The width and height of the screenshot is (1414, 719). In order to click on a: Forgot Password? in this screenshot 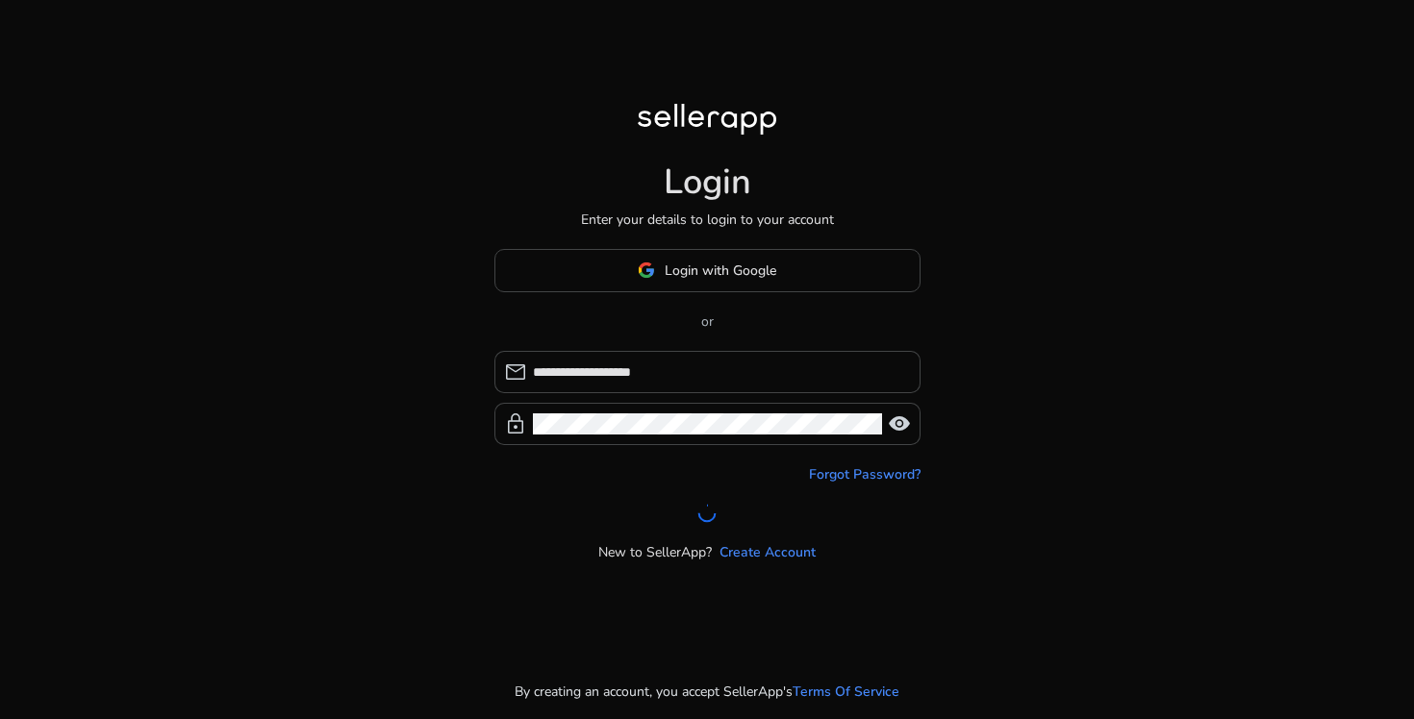, I will do `click(864, 474)`.